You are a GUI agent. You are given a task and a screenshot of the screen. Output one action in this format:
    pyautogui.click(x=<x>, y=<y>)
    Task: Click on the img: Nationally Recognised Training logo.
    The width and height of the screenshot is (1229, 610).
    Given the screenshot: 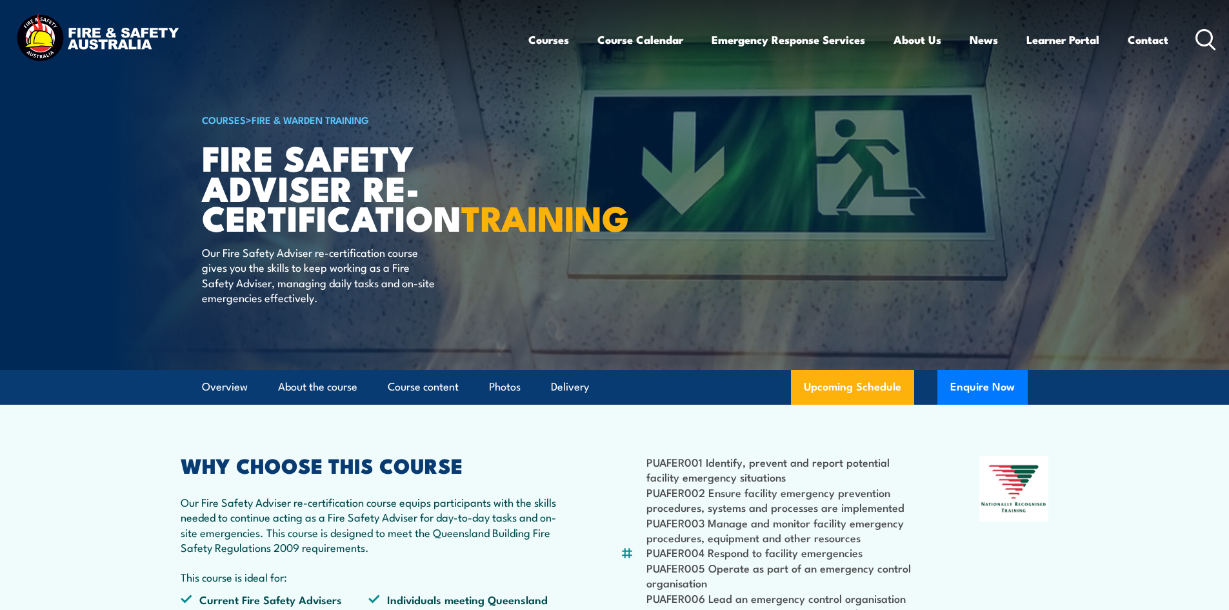 What is the action you would take?
    pyautogui.click(x=1014, y=488)
    